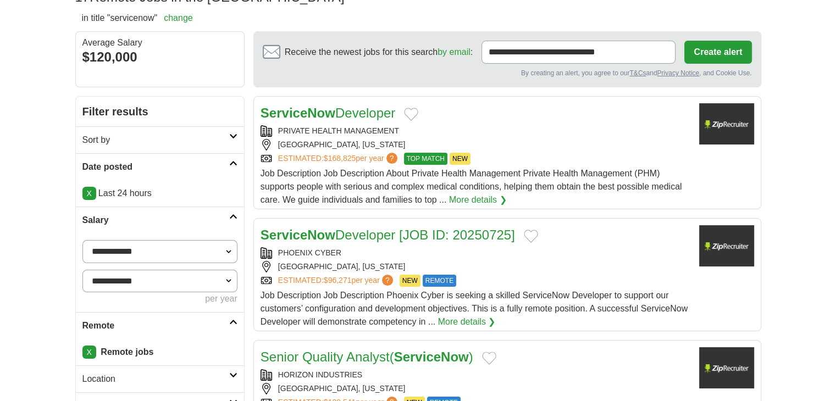 Image resolution: width=836 pixels, height=401 pixels. Describe the element at coordinates (160, 140) in the screenshot. I see `a: Sort by` at that location.